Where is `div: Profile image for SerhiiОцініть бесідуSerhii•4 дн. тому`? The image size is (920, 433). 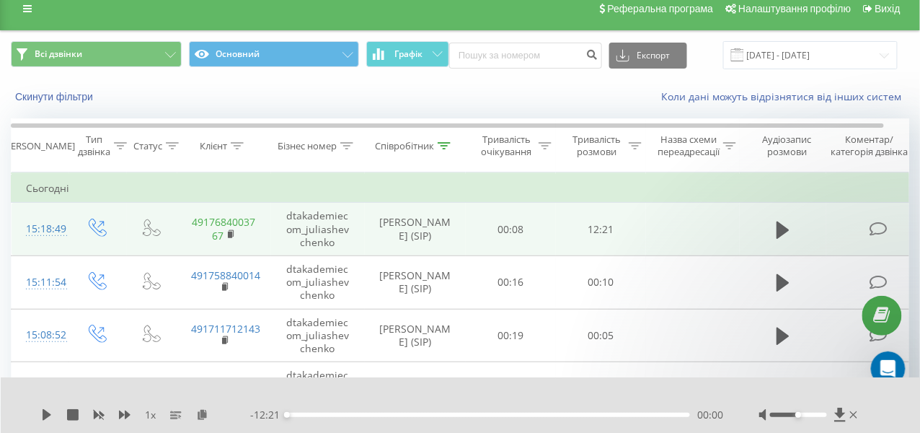 div: Profile image for SerhiiОцініть бесідуSerhii•4 дн. тому is located at coordinates (144, 242).